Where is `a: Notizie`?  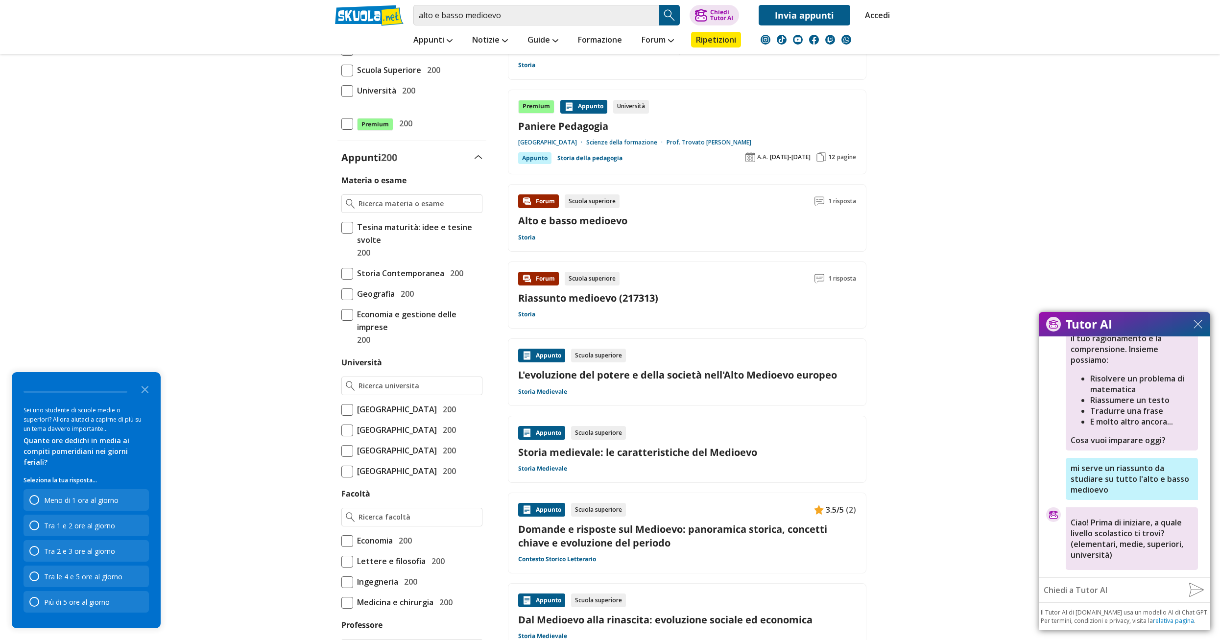 a: Notizie is located at coordinates (490, 41).